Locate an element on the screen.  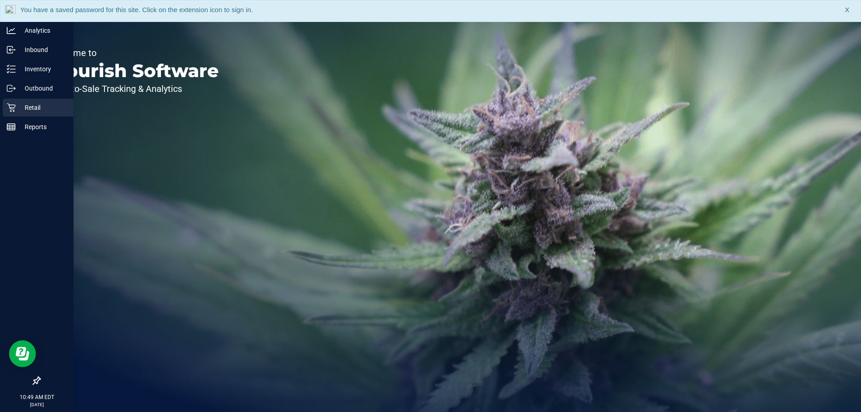
p: Flourish Software is located at coordinates (134, 71).